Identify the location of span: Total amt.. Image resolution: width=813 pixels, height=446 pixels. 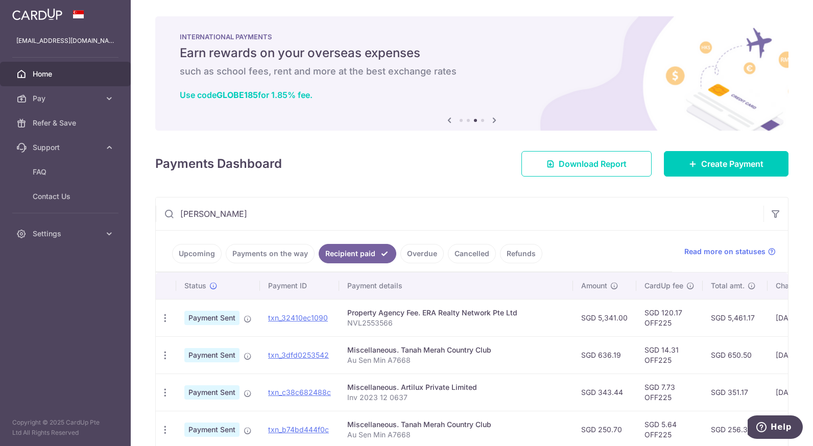
(728, 286).